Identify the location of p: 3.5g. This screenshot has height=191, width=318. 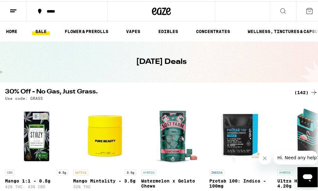
(130, 171).